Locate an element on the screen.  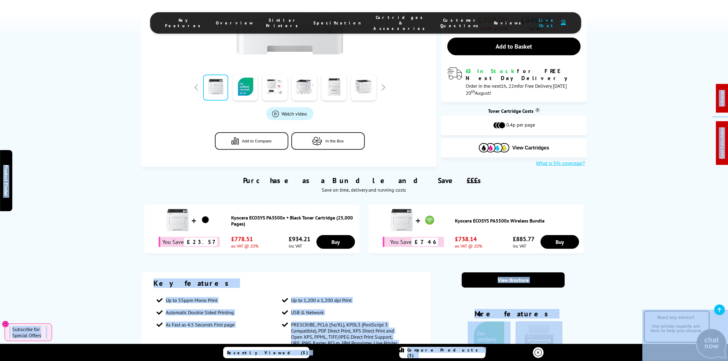
span: Key Features is located at coordinates (185, 23).